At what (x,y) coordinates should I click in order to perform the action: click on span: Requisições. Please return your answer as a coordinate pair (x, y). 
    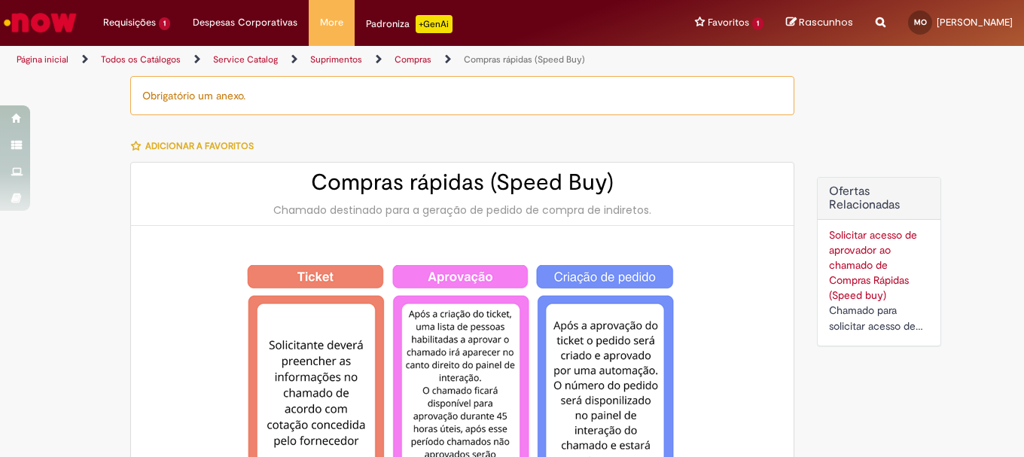
    Looking at the image, I should click on (130, 23).